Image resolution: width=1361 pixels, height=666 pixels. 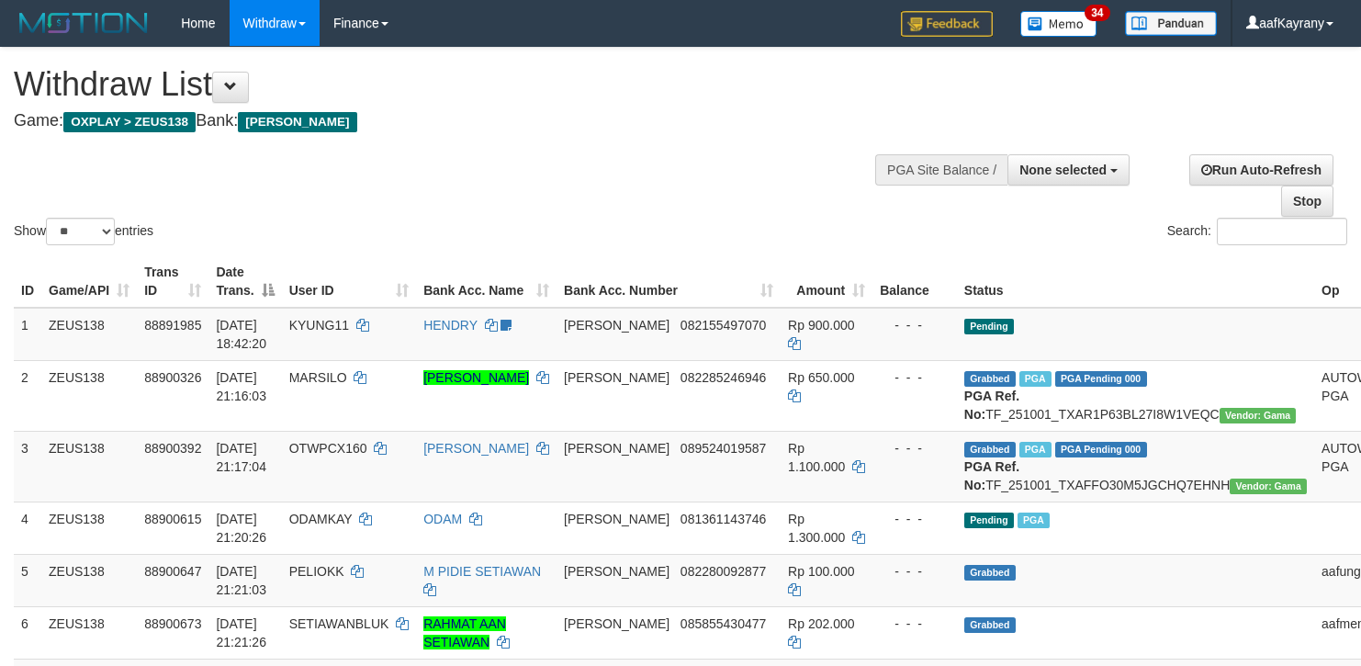 What do you see at coordinates (1068, 170) in the screenshot?
I see `button: None selected` at bounding box center [1068, 170].